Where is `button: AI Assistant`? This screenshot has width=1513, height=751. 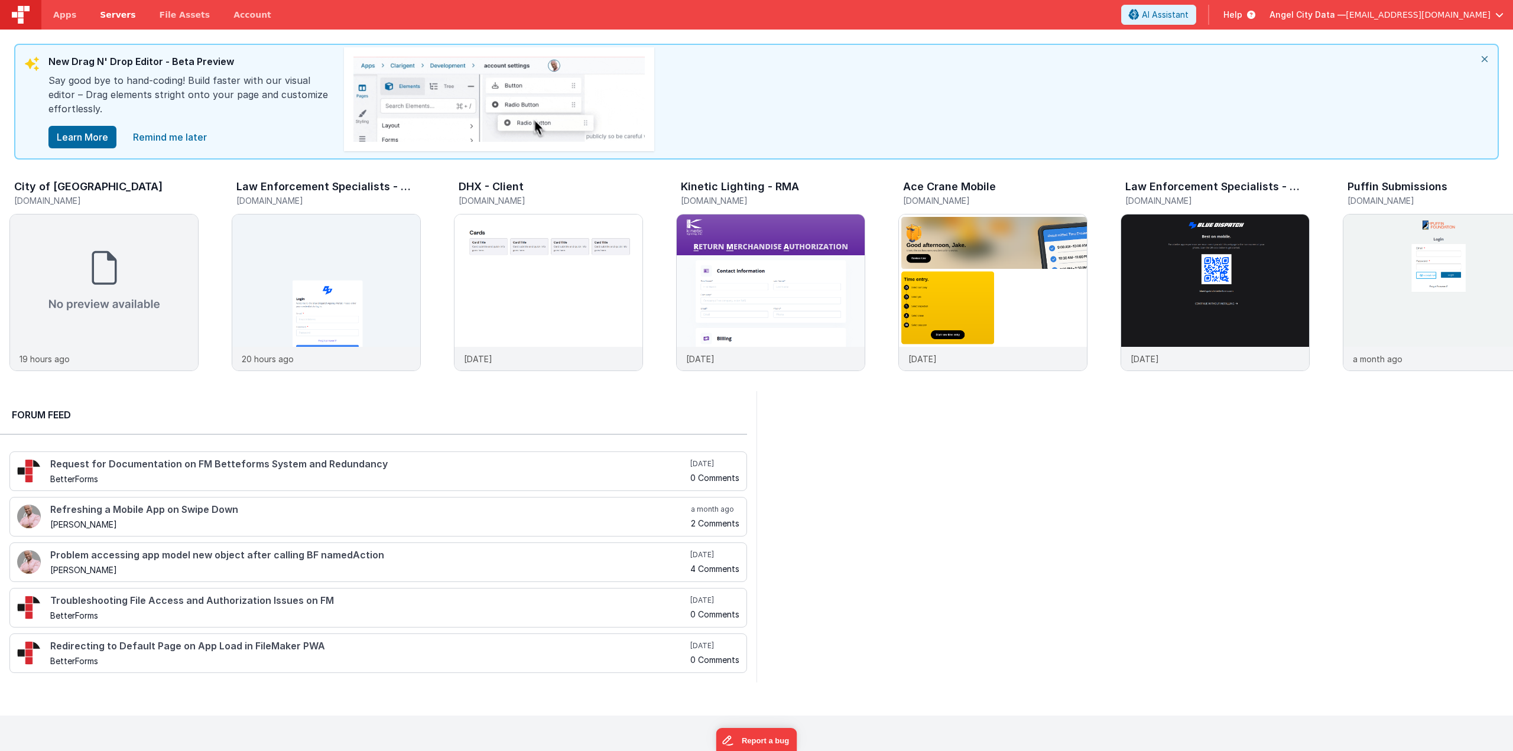
button: AI Assistant is located at coordinates (1158, 15).